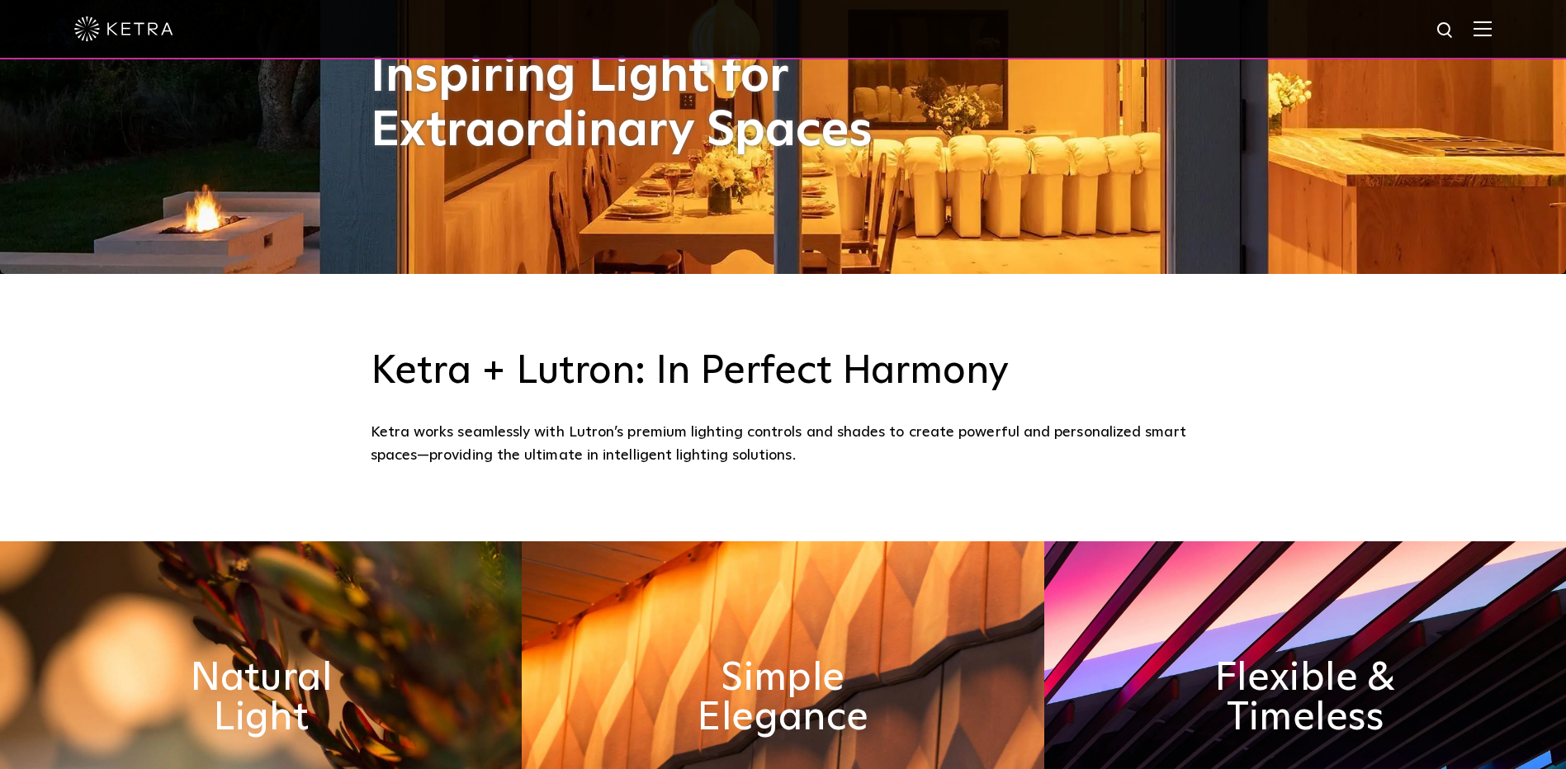 The width and height of the screenshot is (1566, 769). What do you see at coordinates (124, 29) in the screenshot?
I see `img: ketra-logo-2019-white` at bounding box center [124, 29].